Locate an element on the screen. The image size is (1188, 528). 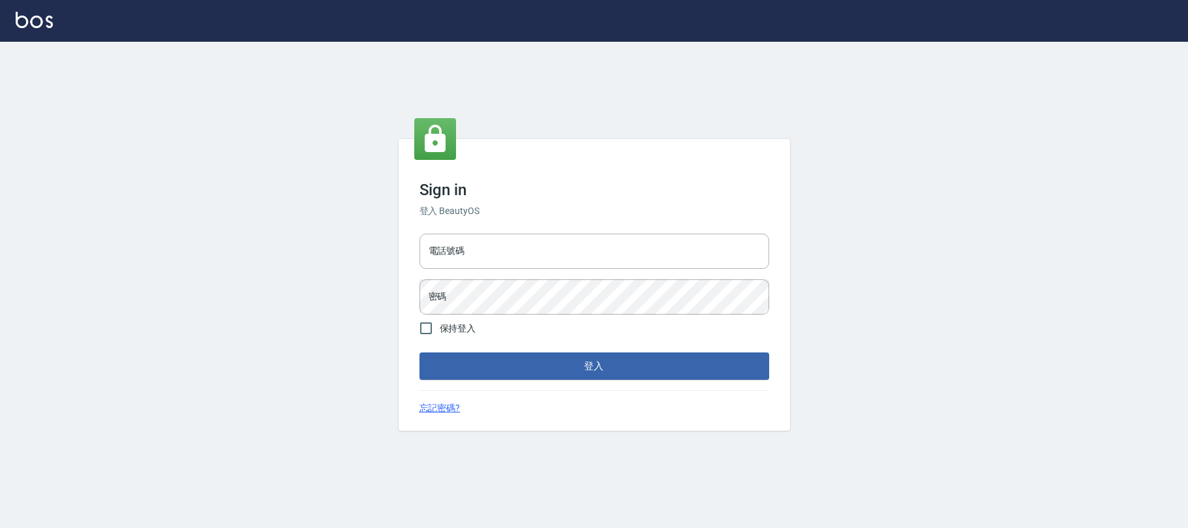
a: 忘記密碼? is located at coordinates (440, 408).